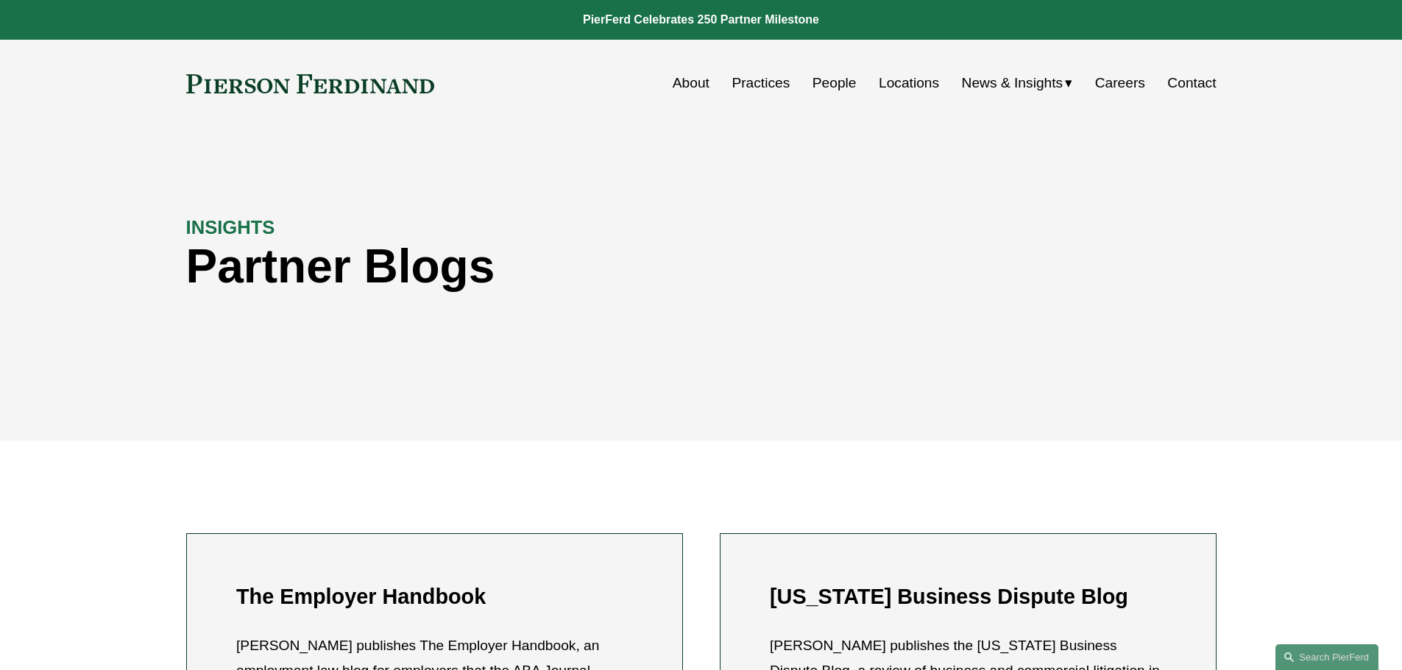 Image resolution: width=1402 pixels, height=670 pixels. What do you see at coordinates (1120, 83) in the screenshot?
I see `a: Careers` at bounding box center [1120, 83].